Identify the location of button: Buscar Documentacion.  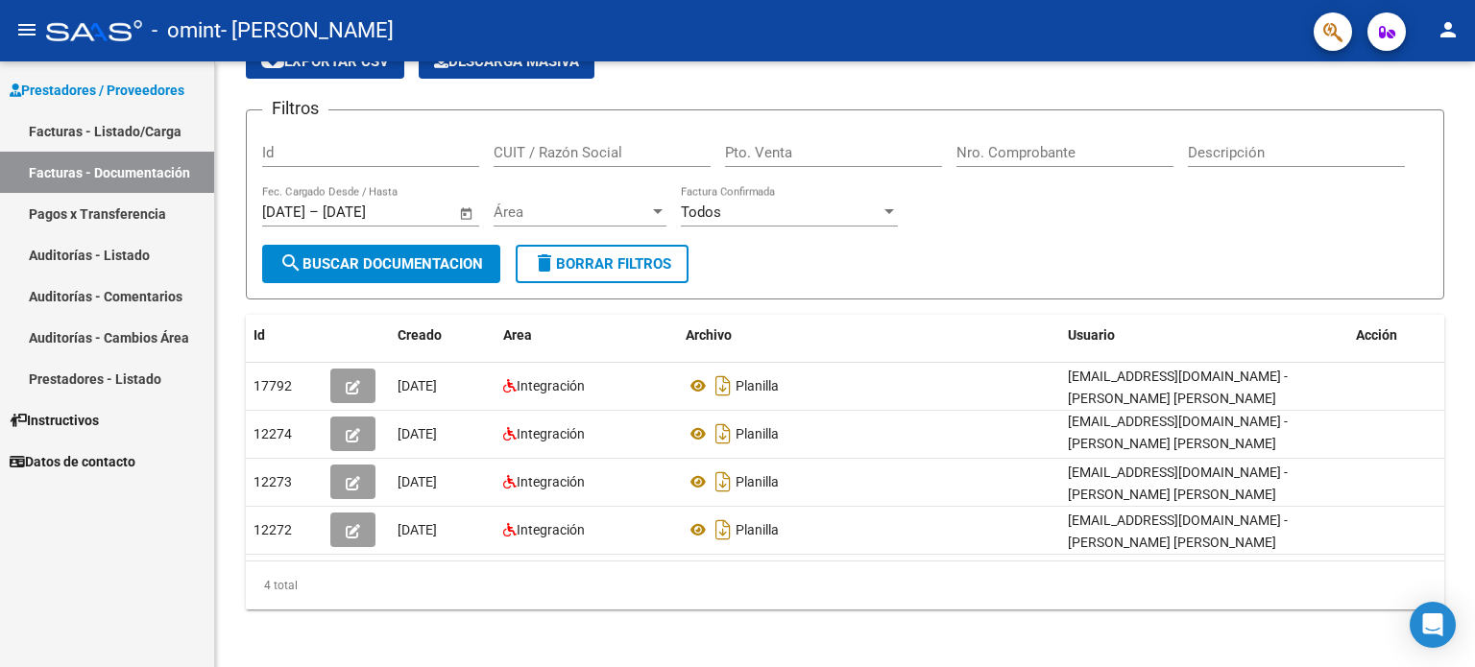
(381, 264).